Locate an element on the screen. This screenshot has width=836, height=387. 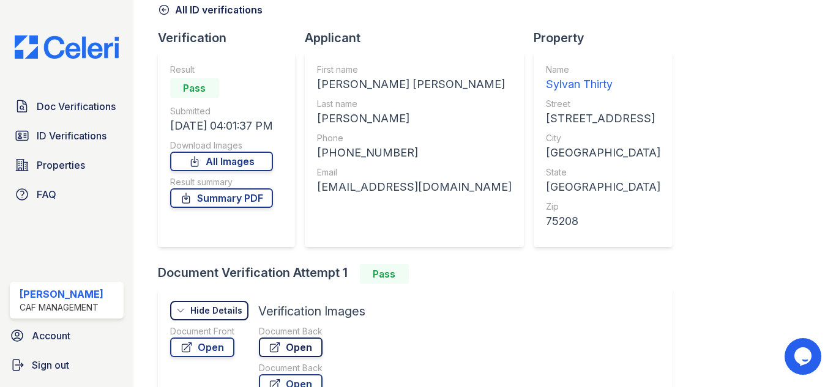
span: ID Verifications is located at coordinates (72, 136).